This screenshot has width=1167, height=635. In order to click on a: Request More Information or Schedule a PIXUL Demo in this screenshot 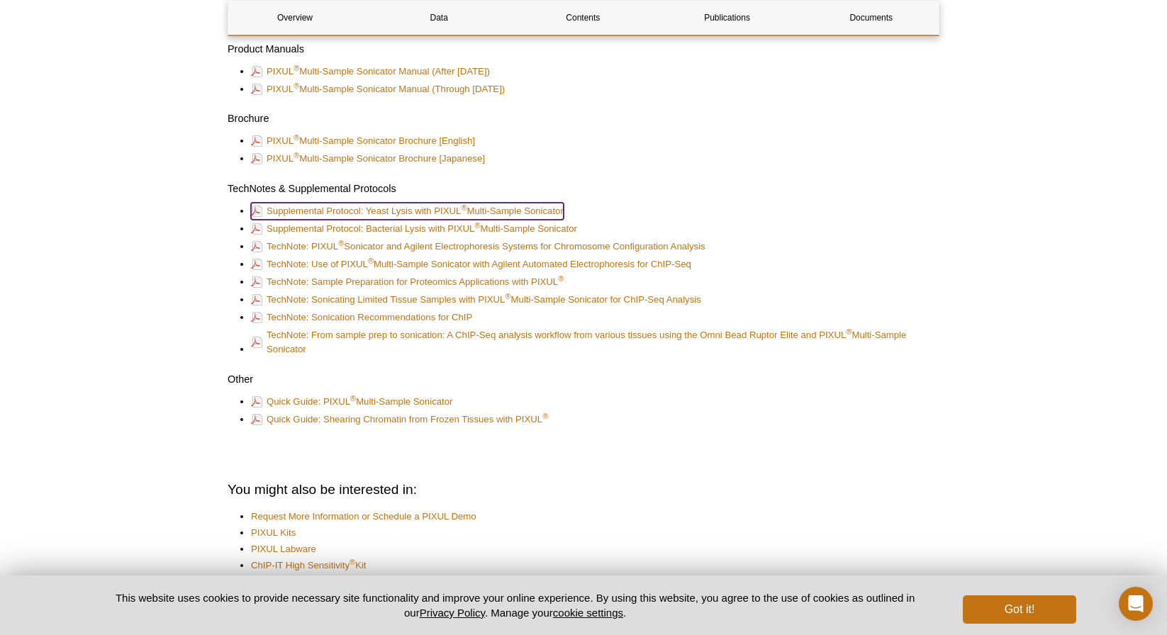, I will do `click(364, 517)`.